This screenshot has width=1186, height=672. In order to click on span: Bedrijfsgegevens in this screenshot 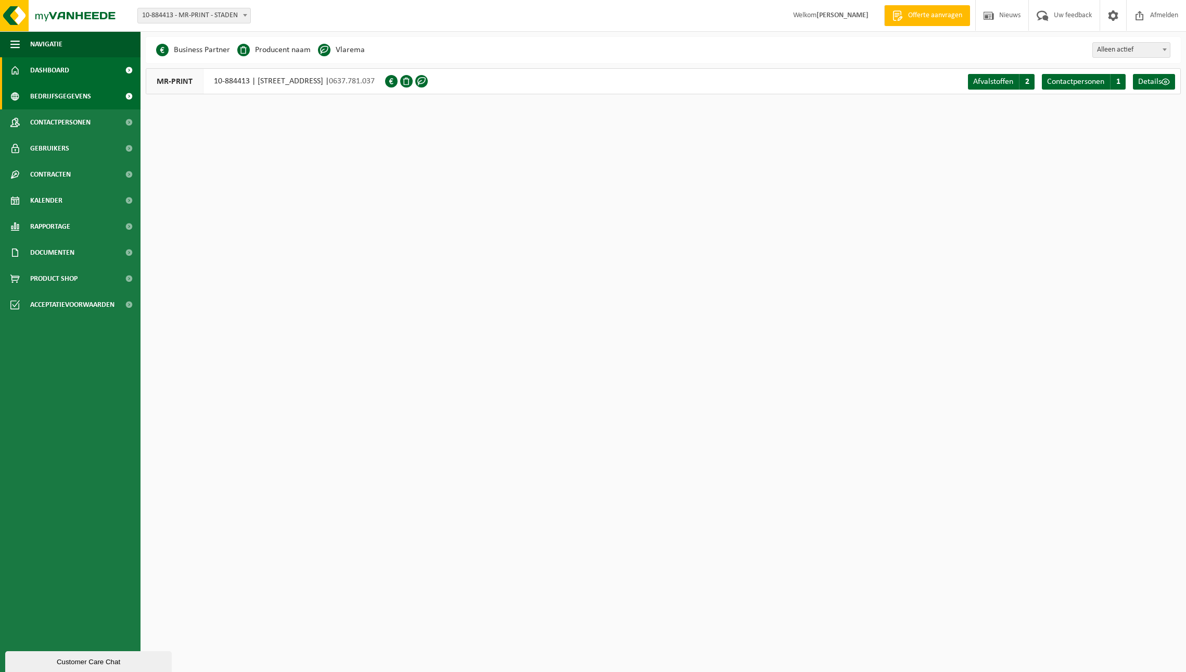, I will do `click(60, 96)`.